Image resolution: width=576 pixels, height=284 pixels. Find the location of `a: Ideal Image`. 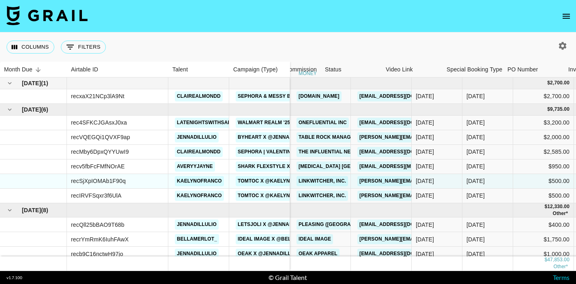

a: Ideal Image is located at coordinates (315, 239).